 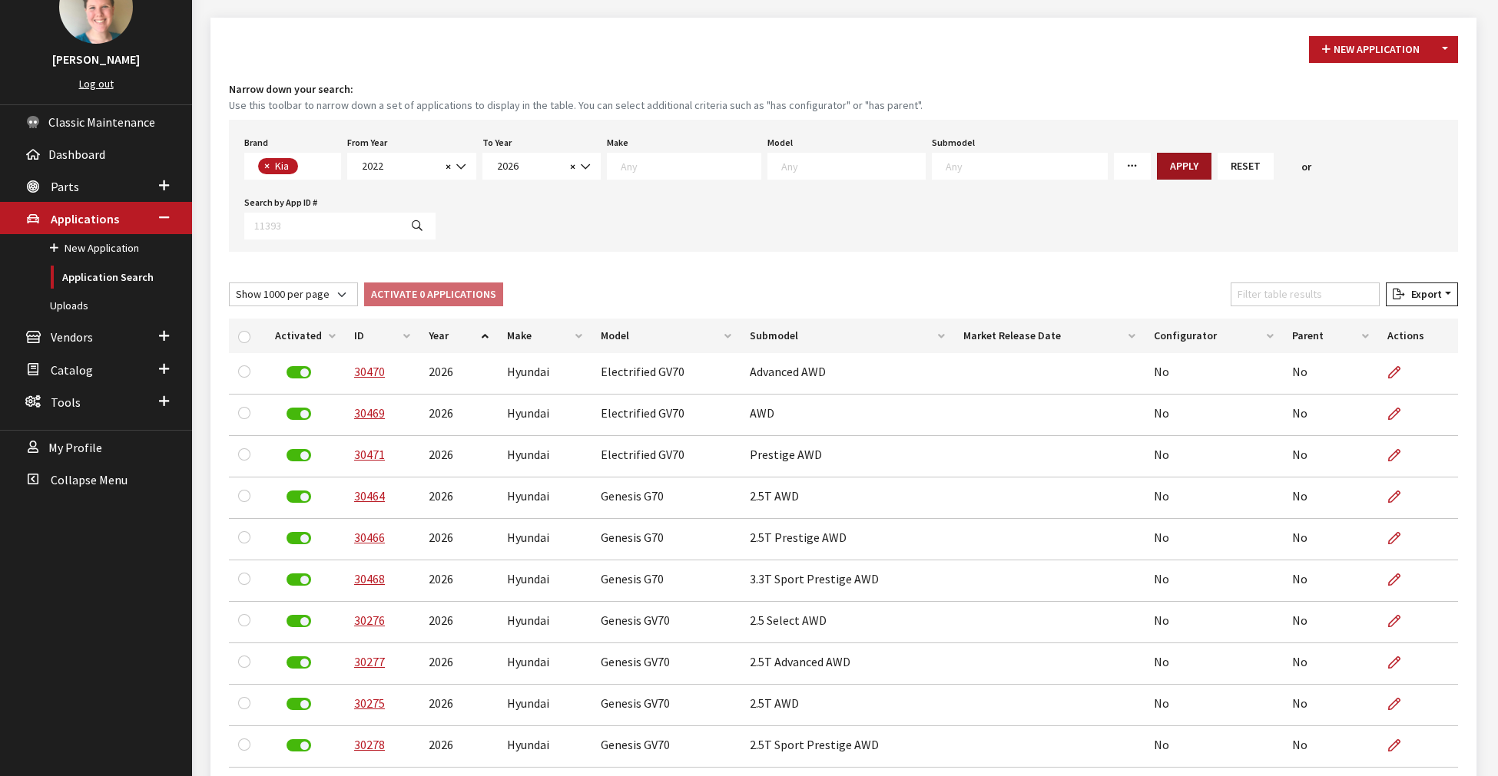 What do you see at coordinates (847, 747) in the screenshot?
I see `td: 2.5T Sport Prestige AWD` at bounding box center [847, 747].